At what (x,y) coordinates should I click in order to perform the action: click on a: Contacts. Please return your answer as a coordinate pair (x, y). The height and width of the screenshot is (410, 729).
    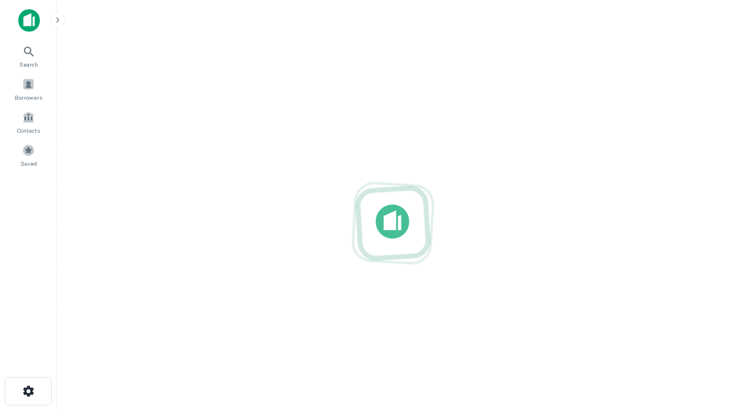
    Looking at the image, I should click on (28, 122).